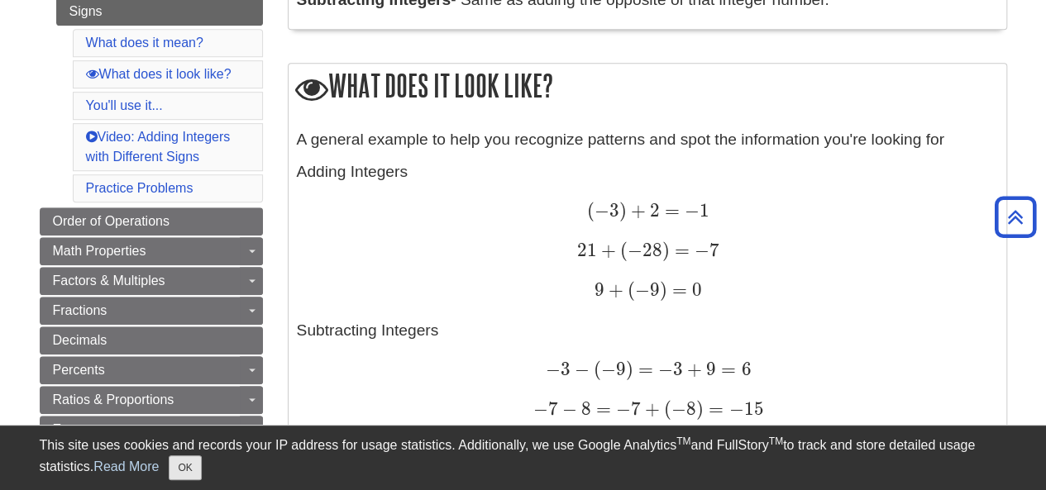 This screenshot has height=490, width=1046. Describe the element at coordinates (151, 430) in the screenshot. I see `a: Exponents` at that location.